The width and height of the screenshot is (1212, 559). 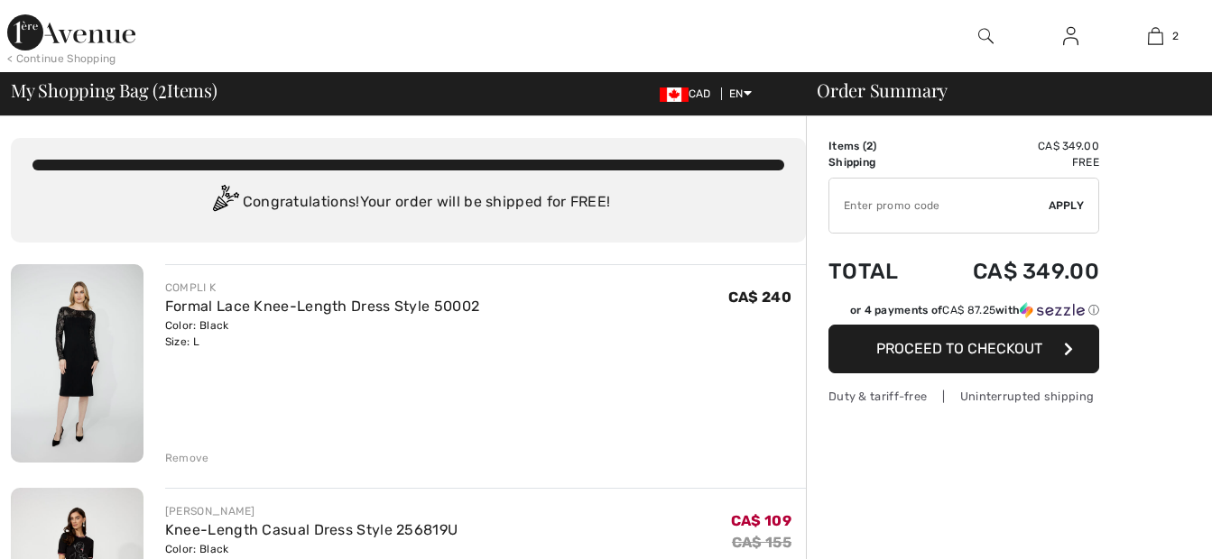 I want to click on span: Apply, so click(x=1067, y=206).